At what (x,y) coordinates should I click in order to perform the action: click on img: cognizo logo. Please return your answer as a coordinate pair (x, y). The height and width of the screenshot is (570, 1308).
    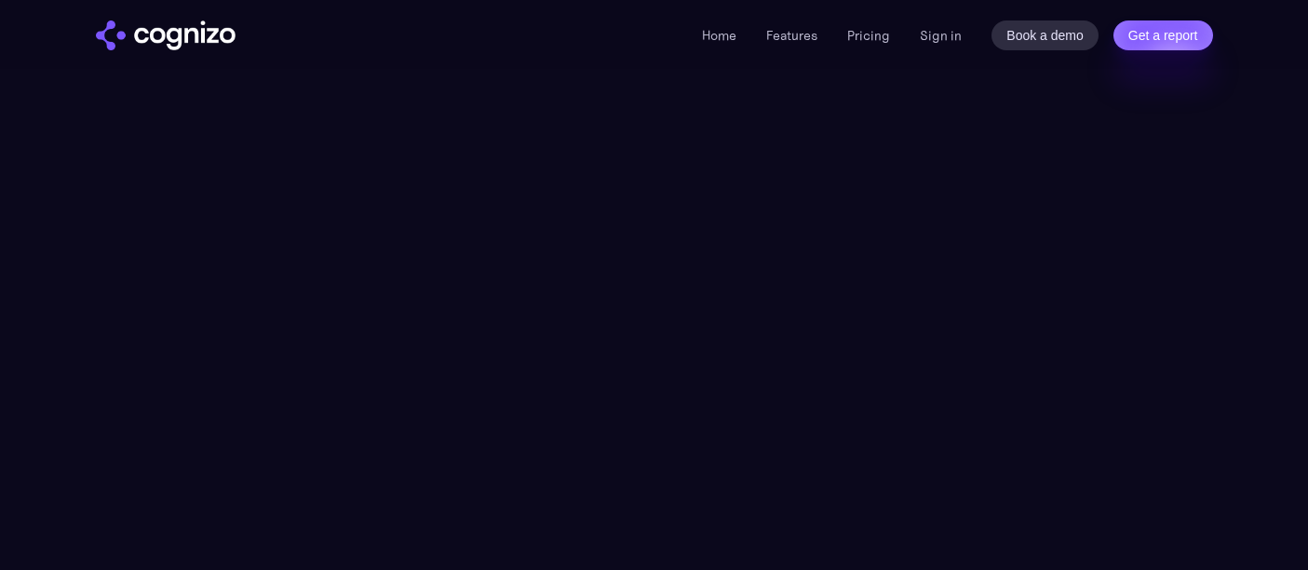
    Looking at the image, I should click on (166, 35).